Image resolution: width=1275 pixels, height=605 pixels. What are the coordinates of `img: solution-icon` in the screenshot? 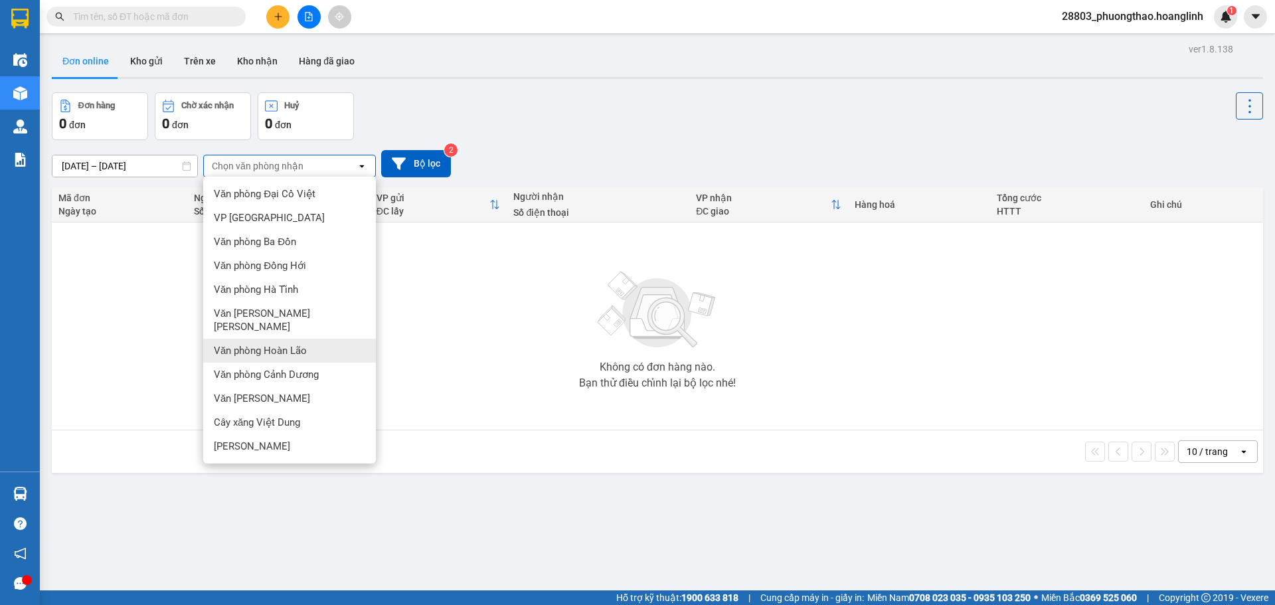 It's located at (20, 159).